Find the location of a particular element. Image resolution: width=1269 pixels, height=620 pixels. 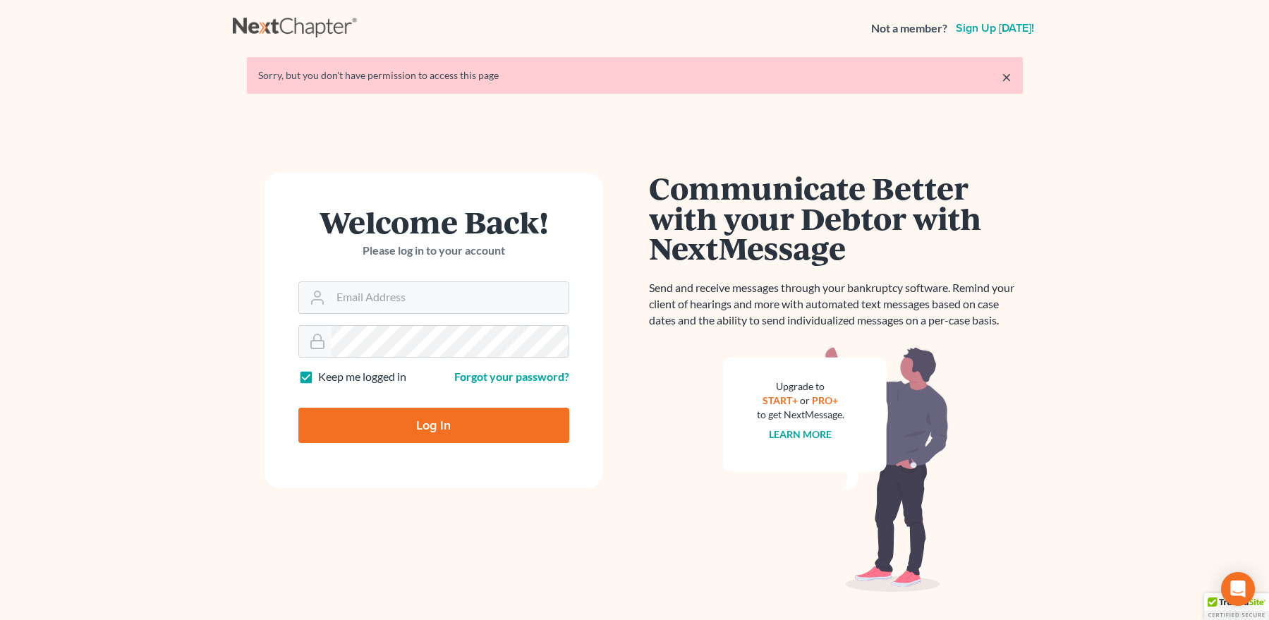

input: Email Address is located at coordinates (449, 298).